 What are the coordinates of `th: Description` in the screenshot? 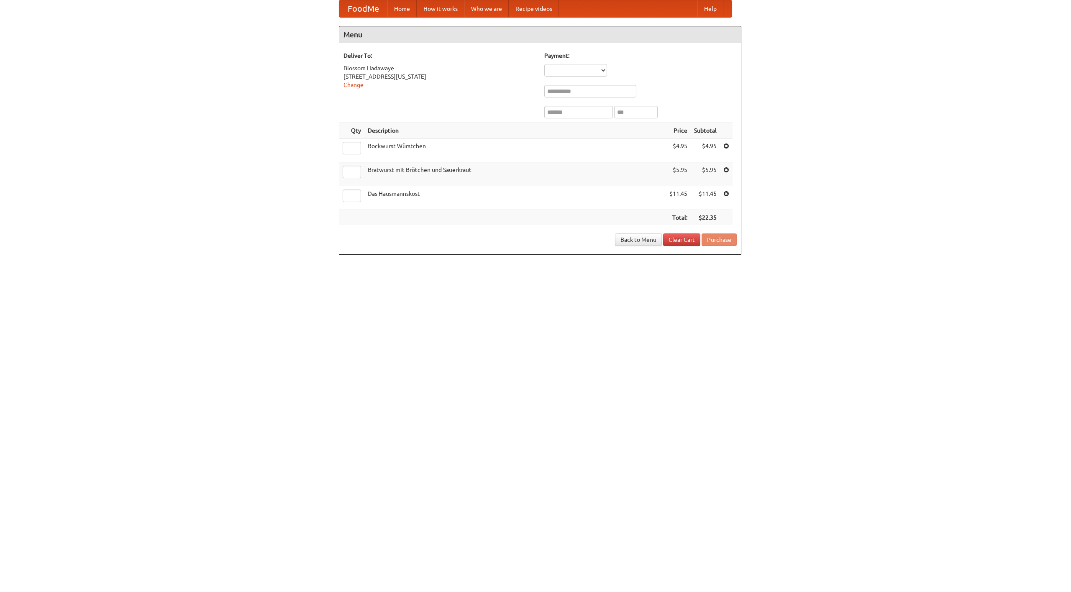 It's located at (515, 131).